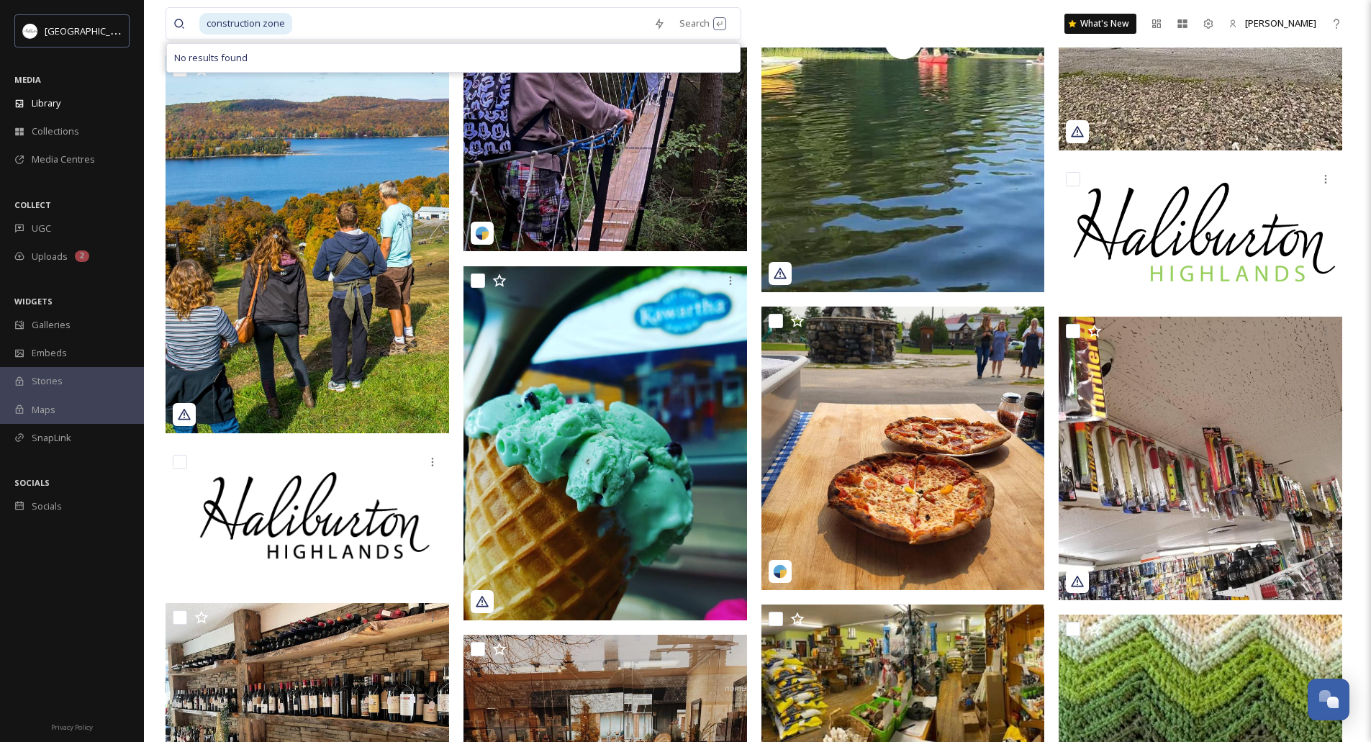  Describe the element at coordinates (307, 244) in the screenshot. I see `img: sirsamsskiride-5747941.jpg` at that location.